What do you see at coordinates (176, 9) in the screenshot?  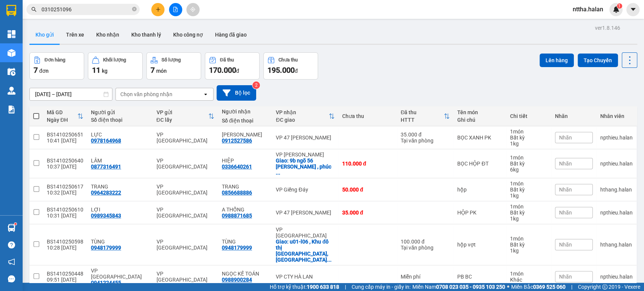 I see `span: file-add` at bounding box center [176, 9].